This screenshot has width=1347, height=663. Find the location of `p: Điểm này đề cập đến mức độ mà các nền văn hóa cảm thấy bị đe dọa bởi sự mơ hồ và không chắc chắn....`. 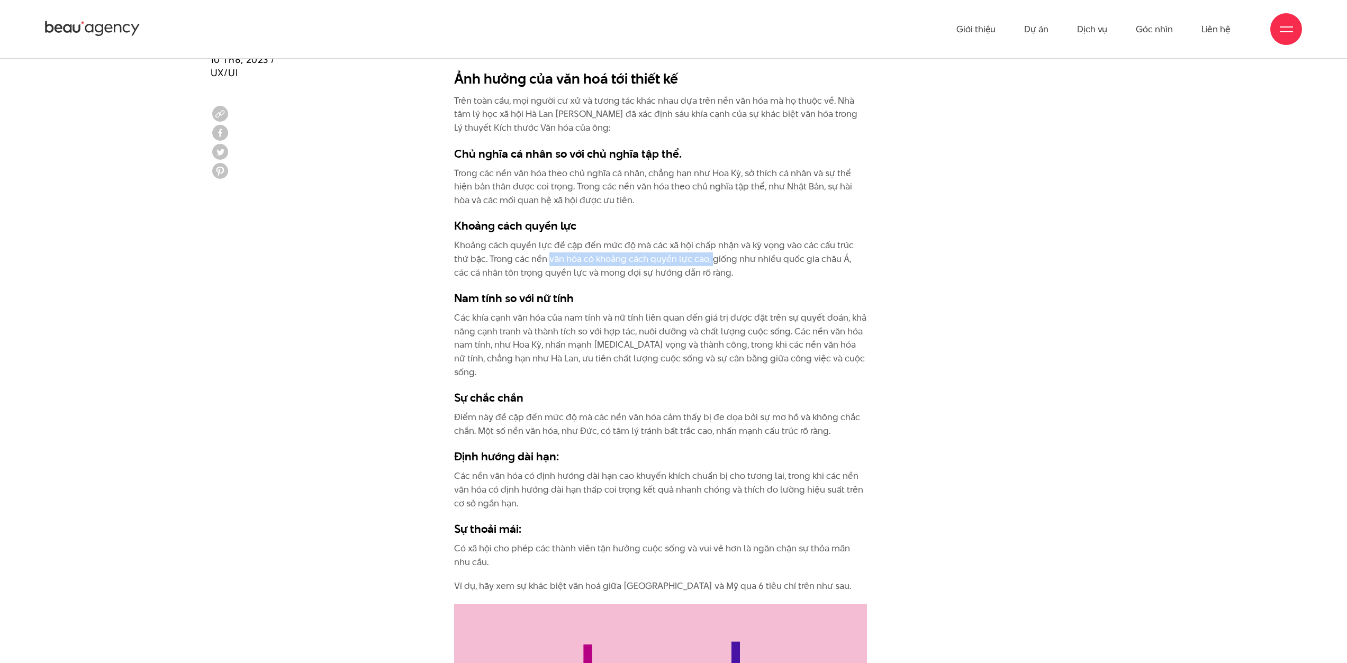

p: Điểm này đề cập đến mức độ mà các nền văn hóa cảm thấy bị đe dọa bởi sự mơ hồ và không chắc chắn.... is located at coordinates (661, 424).